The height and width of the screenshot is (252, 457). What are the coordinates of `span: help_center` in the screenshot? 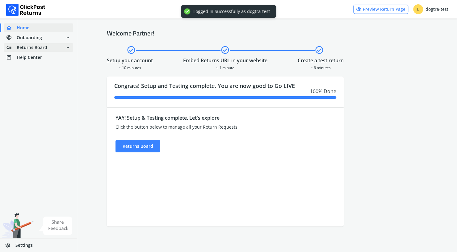 It's located at (11, 57).